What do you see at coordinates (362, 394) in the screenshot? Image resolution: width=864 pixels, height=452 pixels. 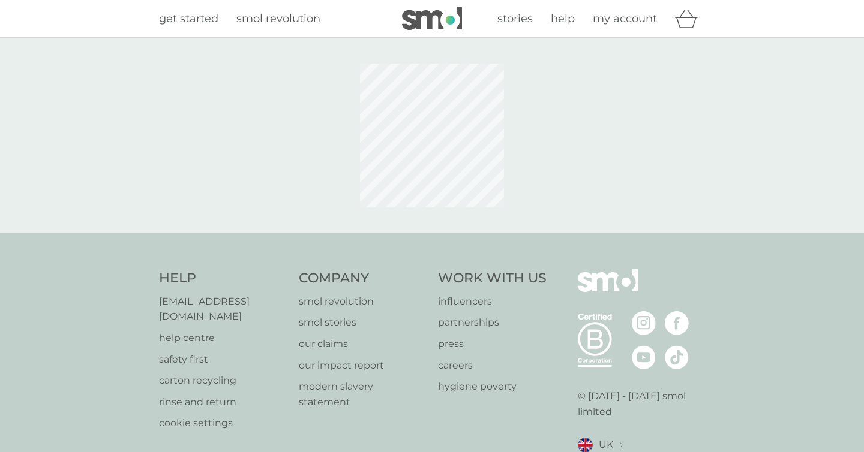 I see `a: modern slavery statement` at bounding box center [362, 394].